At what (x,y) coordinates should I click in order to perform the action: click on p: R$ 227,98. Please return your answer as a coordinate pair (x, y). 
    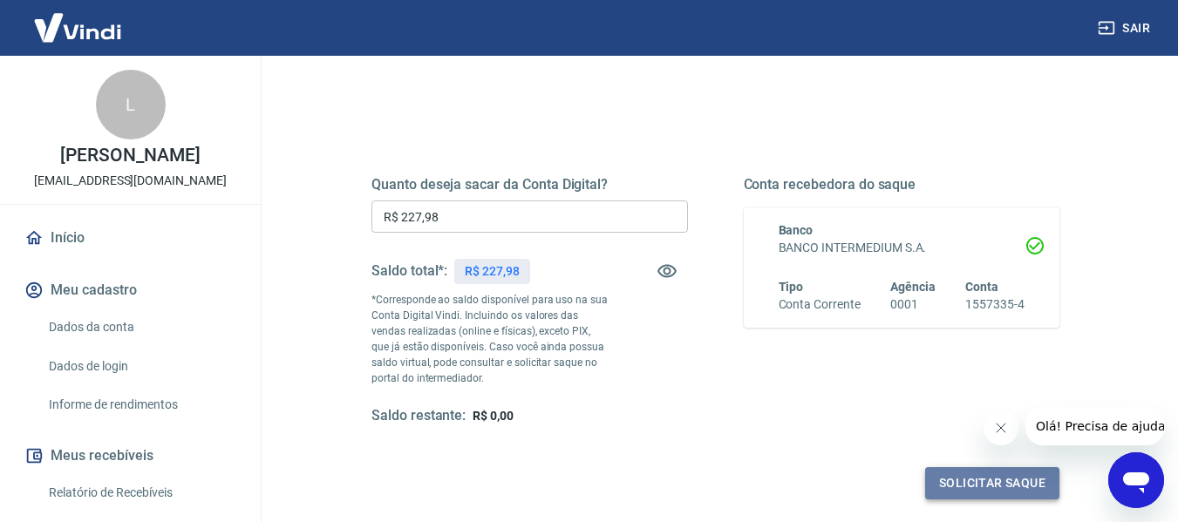
    Looking at the image, I should click on (492, 271).